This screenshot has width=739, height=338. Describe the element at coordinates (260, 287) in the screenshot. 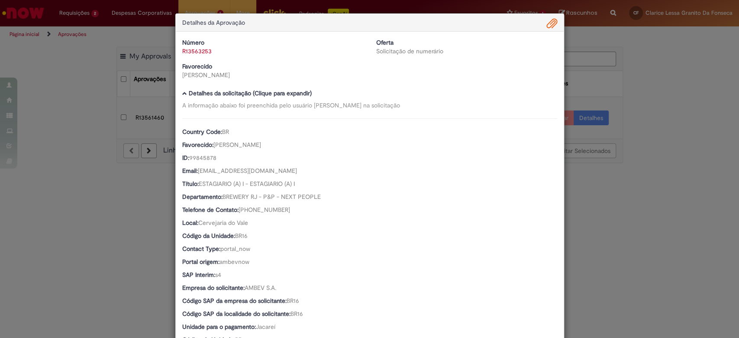

I see `span: AMBEV S.A.` at that location.